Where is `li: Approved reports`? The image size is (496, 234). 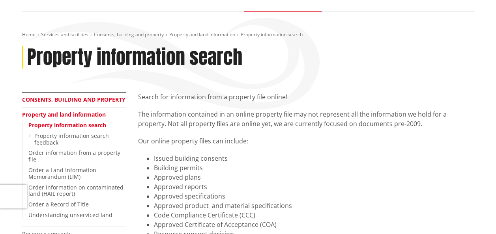 li: Approved reports is located at coordinates (314, 187).